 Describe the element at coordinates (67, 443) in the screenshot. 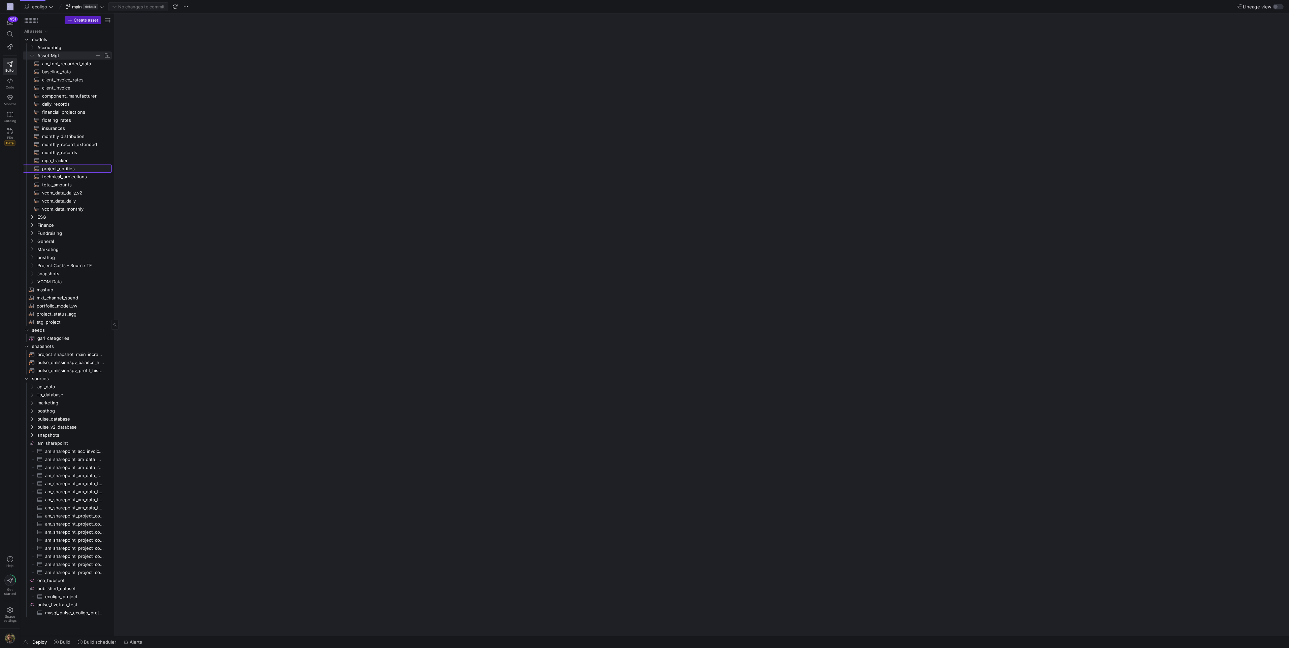

I see `a: am_sharepoint​​​​​​​​` at that location.